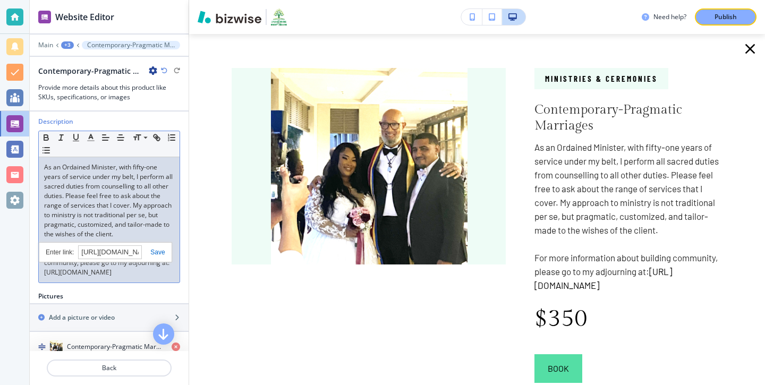  I want to click on img: Bizwise Logo, so click(230, 17).